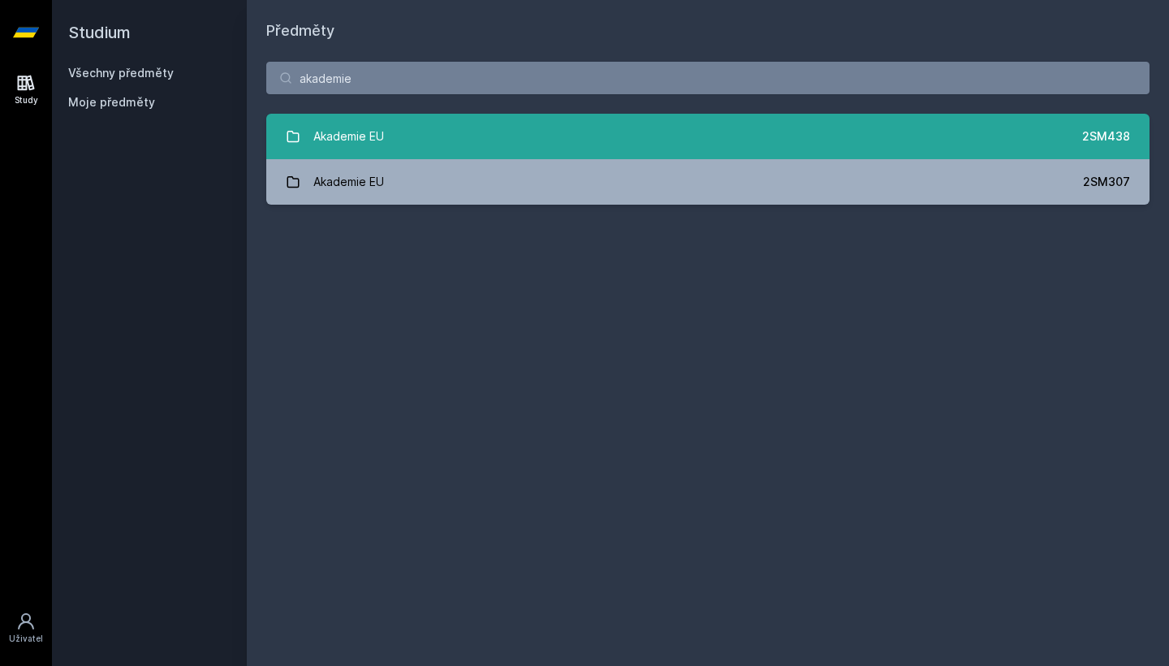 The width and height of the screenshot is (1169, 666). What do you see at coordinates (111, 102) in the screenshot?
I see `span: Moje předměty` at bounding box center [111, 102].